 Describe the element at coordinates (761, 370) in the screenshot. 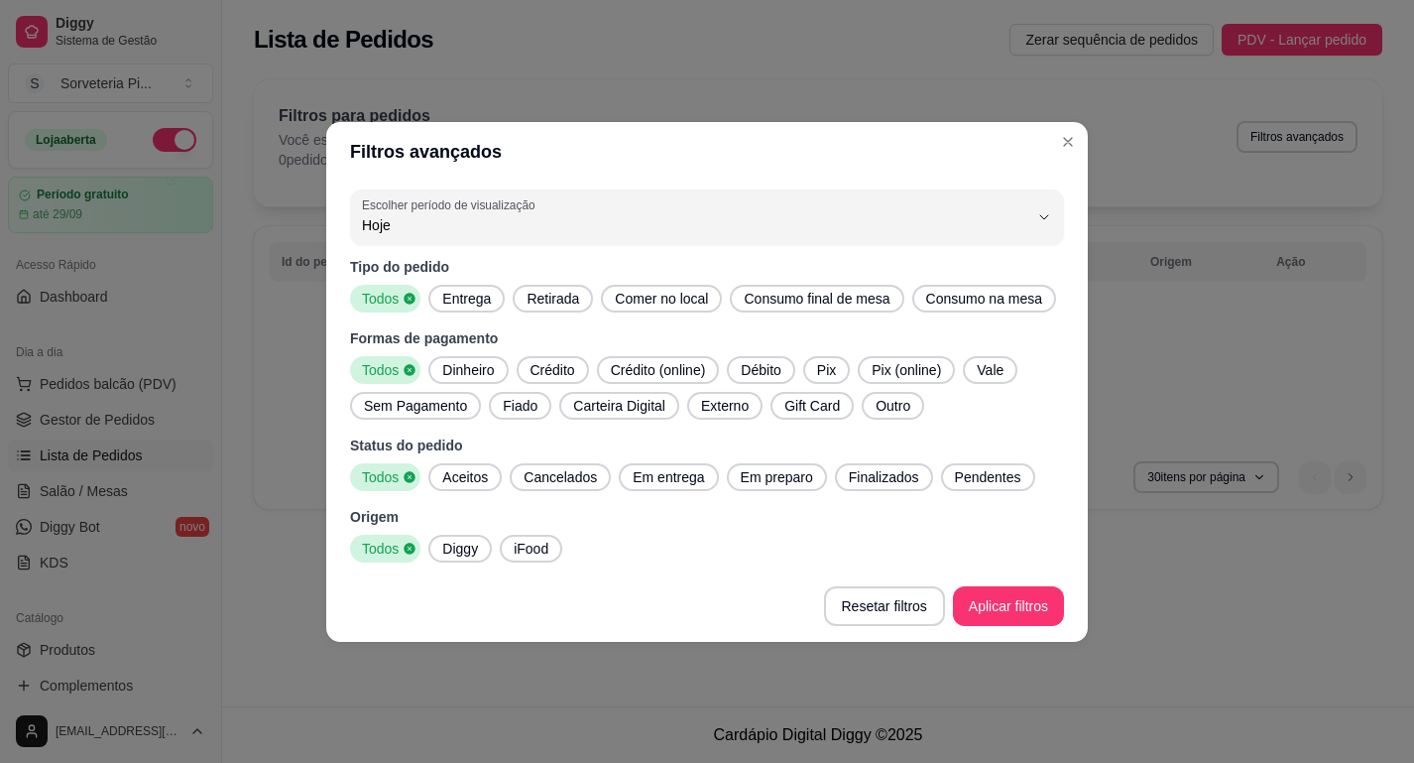

I see `span: Débito` at that location.